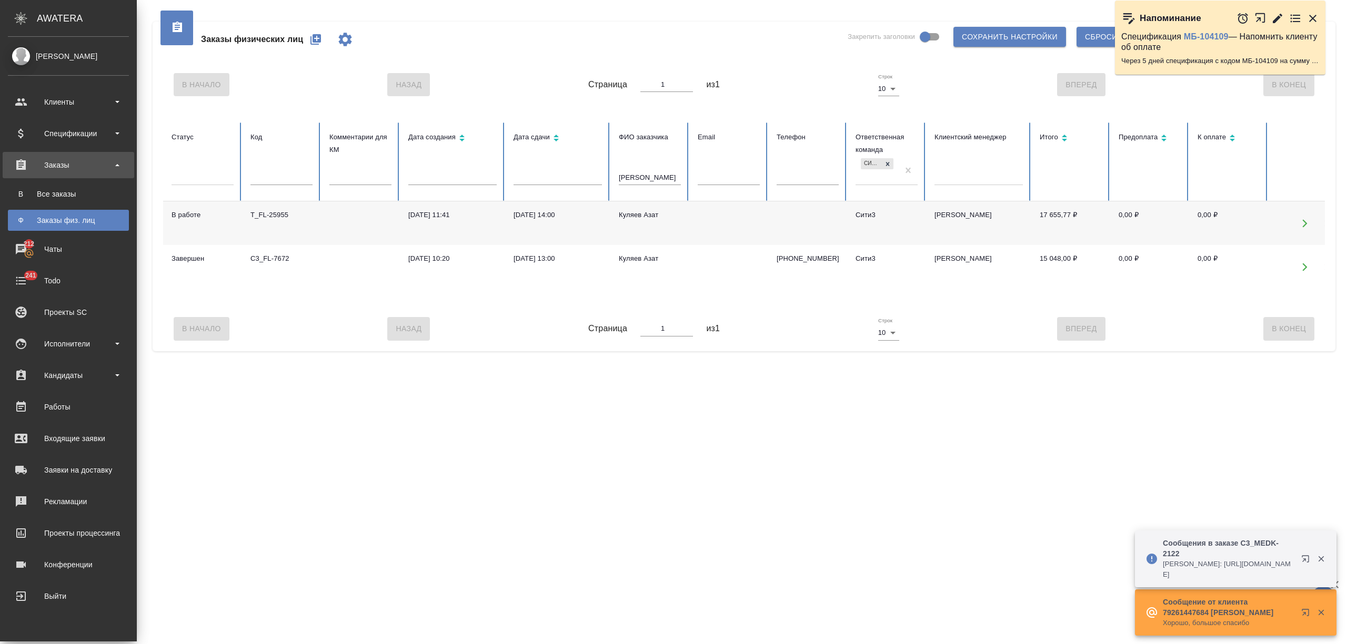 The width and height of the screenshot is (1347, 644). I want to click on div: Завершен, so click(203, 259).